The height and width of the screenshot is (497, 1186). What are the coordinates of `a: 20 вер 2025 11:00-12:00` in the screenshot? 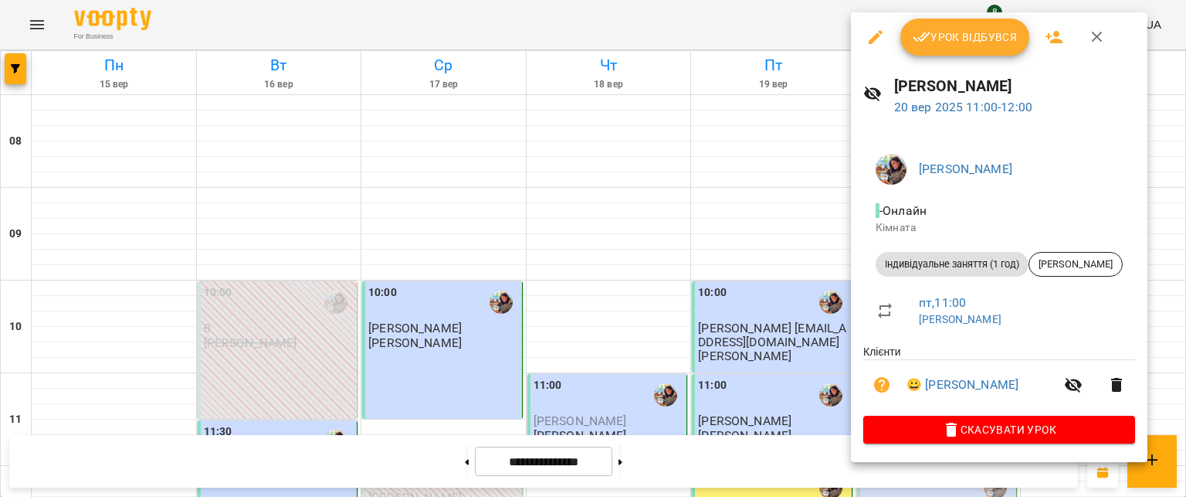 It's located at (963, 107).